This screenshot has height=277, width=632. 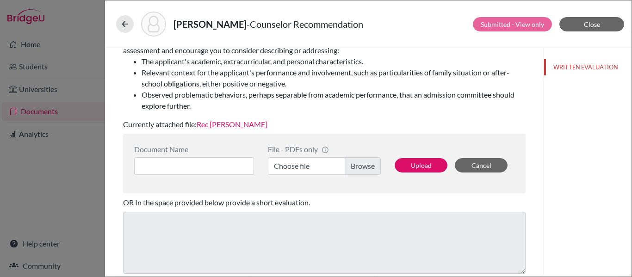 I want to click on div: File - PDFs only, so click(x=324, y=149).